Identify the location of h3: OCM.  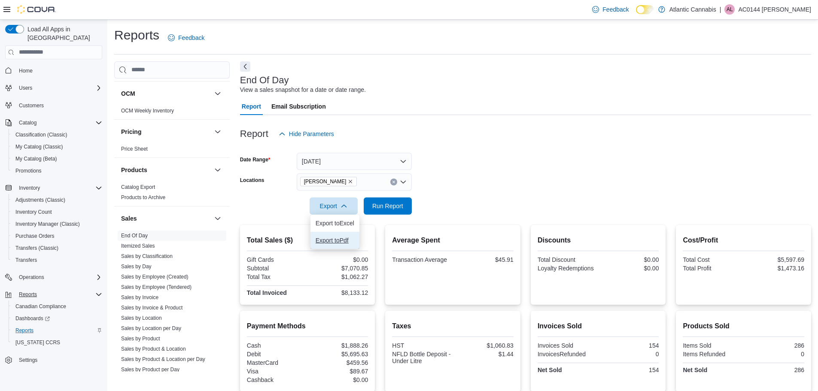
(128, 94).